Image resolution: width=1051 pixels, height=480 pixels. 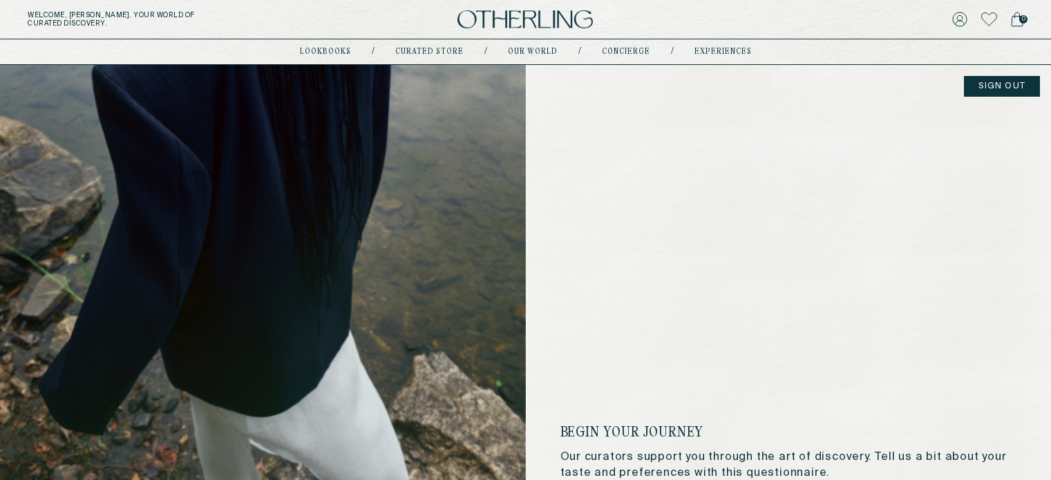 I want to click on a: experiences, so click(x=723, y=52).